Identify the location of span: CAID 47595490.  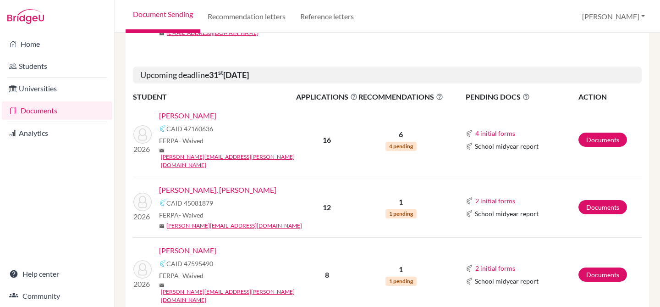
(190, 263).